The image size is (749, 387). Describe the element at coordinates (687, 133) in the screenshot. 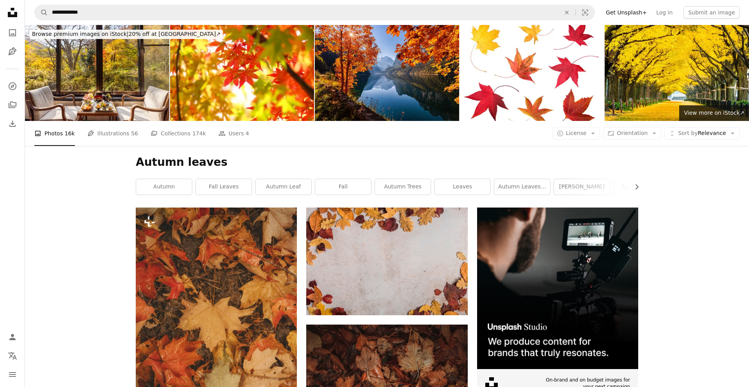

I see `span: Sort by` at that location.